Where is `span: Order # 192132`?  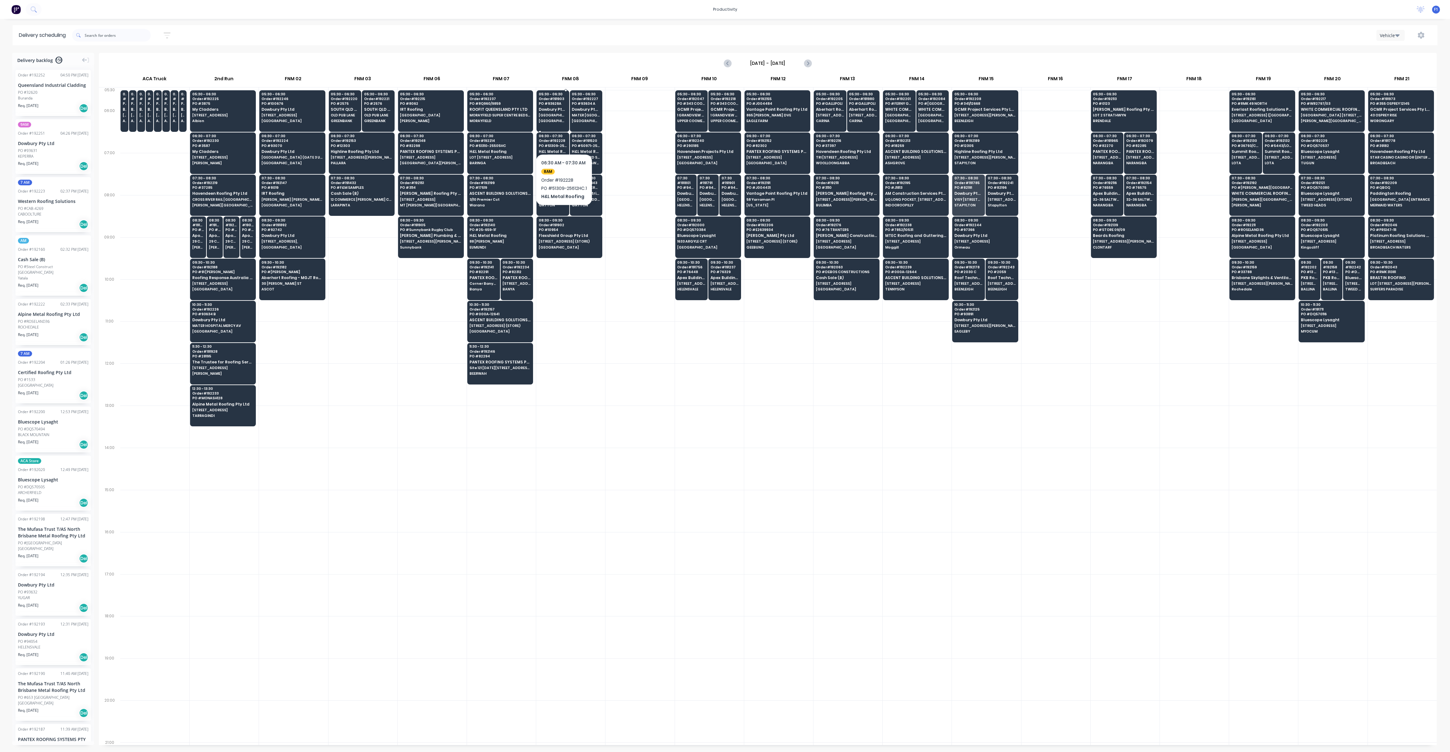
span: Order # 192132 is located at coordinates (1279, 141).